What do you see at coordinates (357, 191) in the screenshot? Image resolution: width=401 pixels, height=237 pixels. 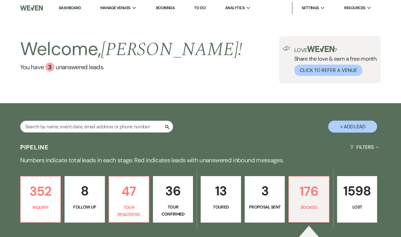 I see `p: 1598` at bounding box center [357, 191].